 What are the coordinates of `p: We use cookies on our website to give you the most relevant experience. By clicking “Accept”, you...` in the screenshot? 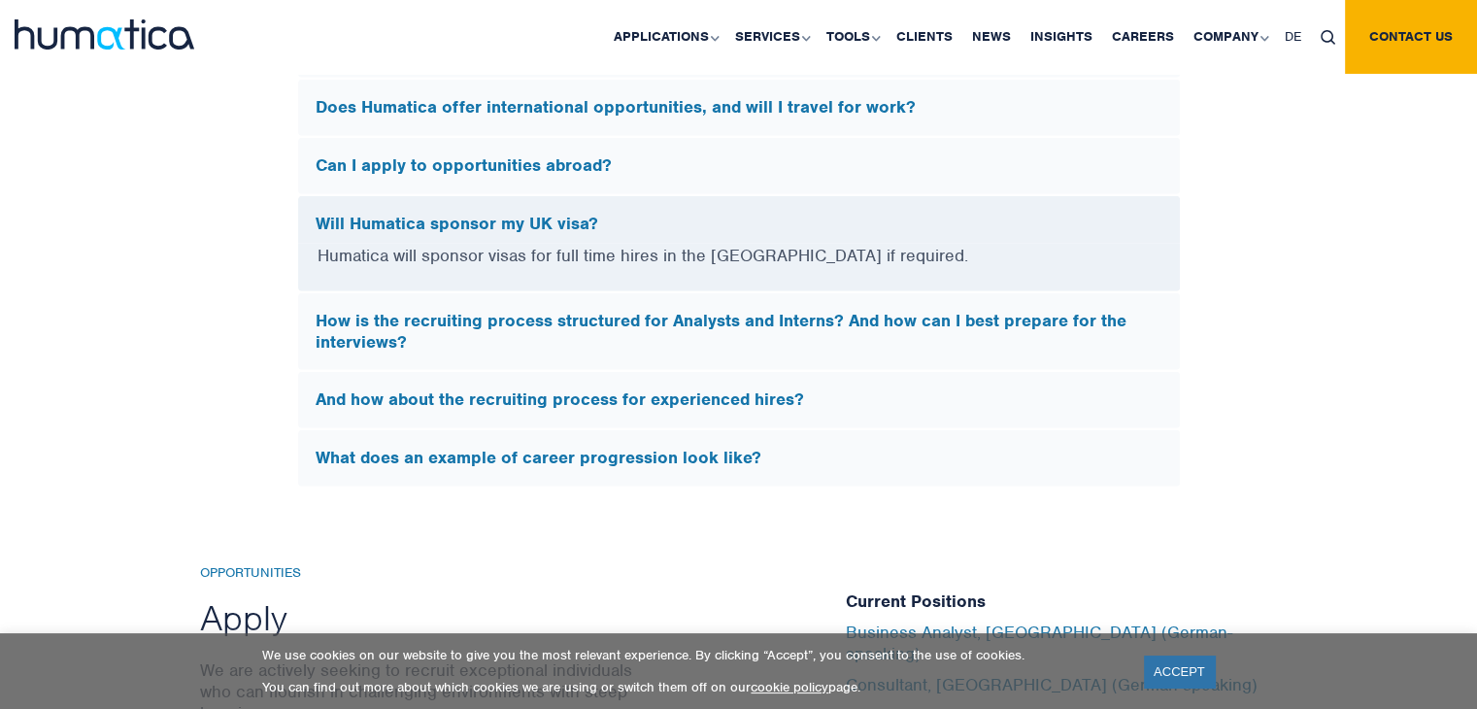 It's located at (690, 654).